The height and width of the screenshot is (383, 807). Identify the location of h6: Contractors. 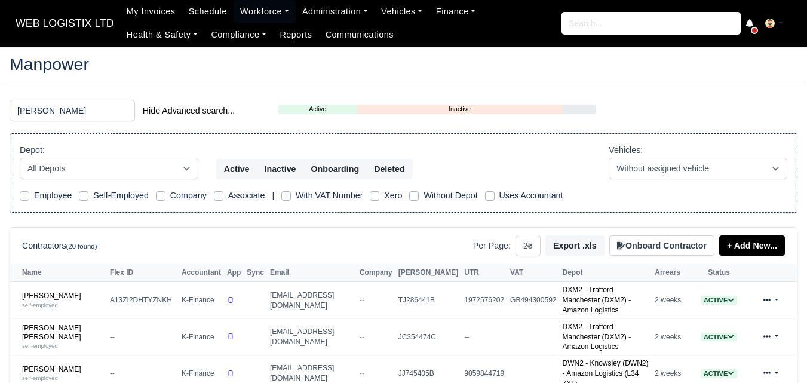
(59, 246).